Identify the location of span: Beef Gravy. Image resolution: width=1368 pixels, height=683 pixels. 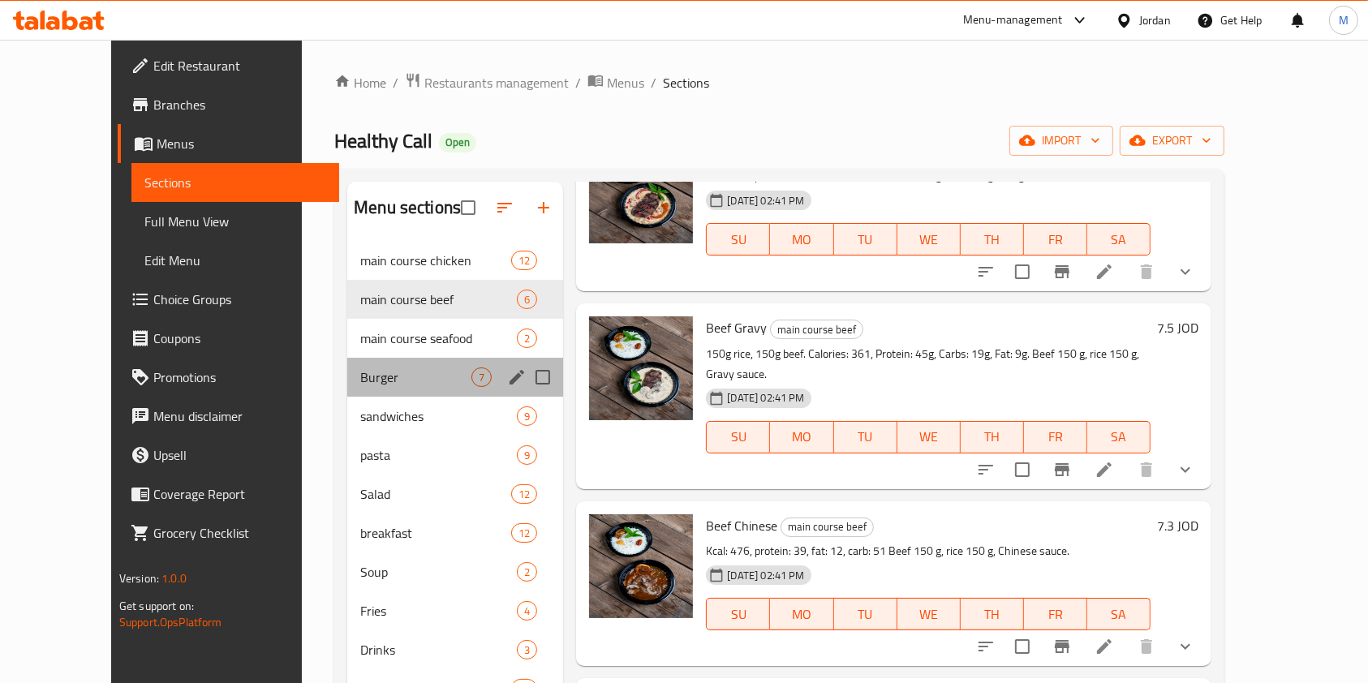
(736, 328).